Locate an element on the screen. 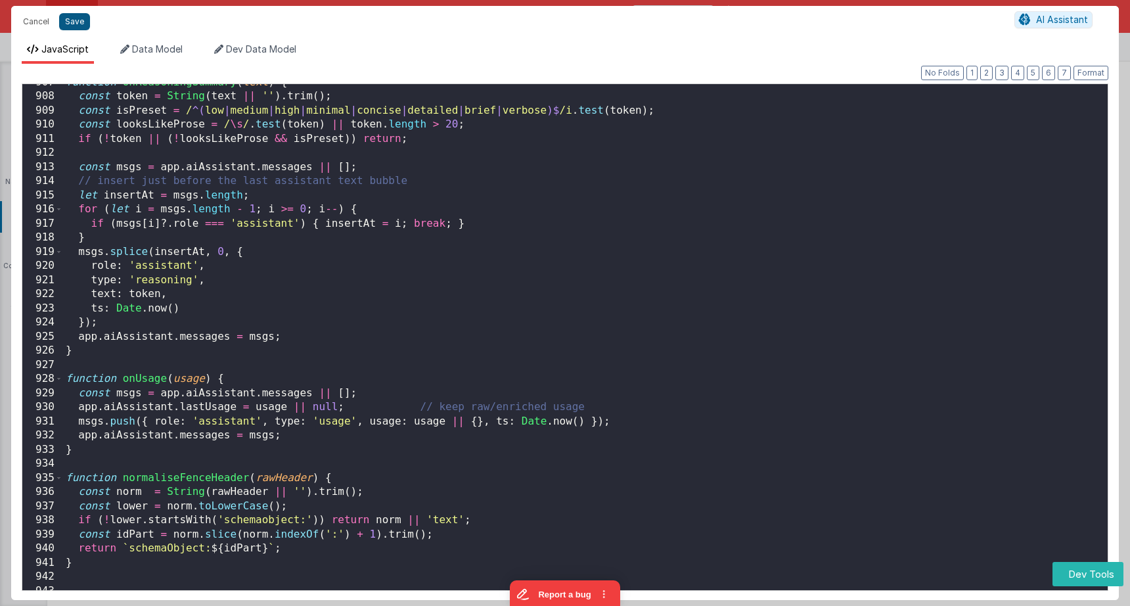 This screenshot has height=606, width=1130. div: 940 is located at coordinates (43, 548).